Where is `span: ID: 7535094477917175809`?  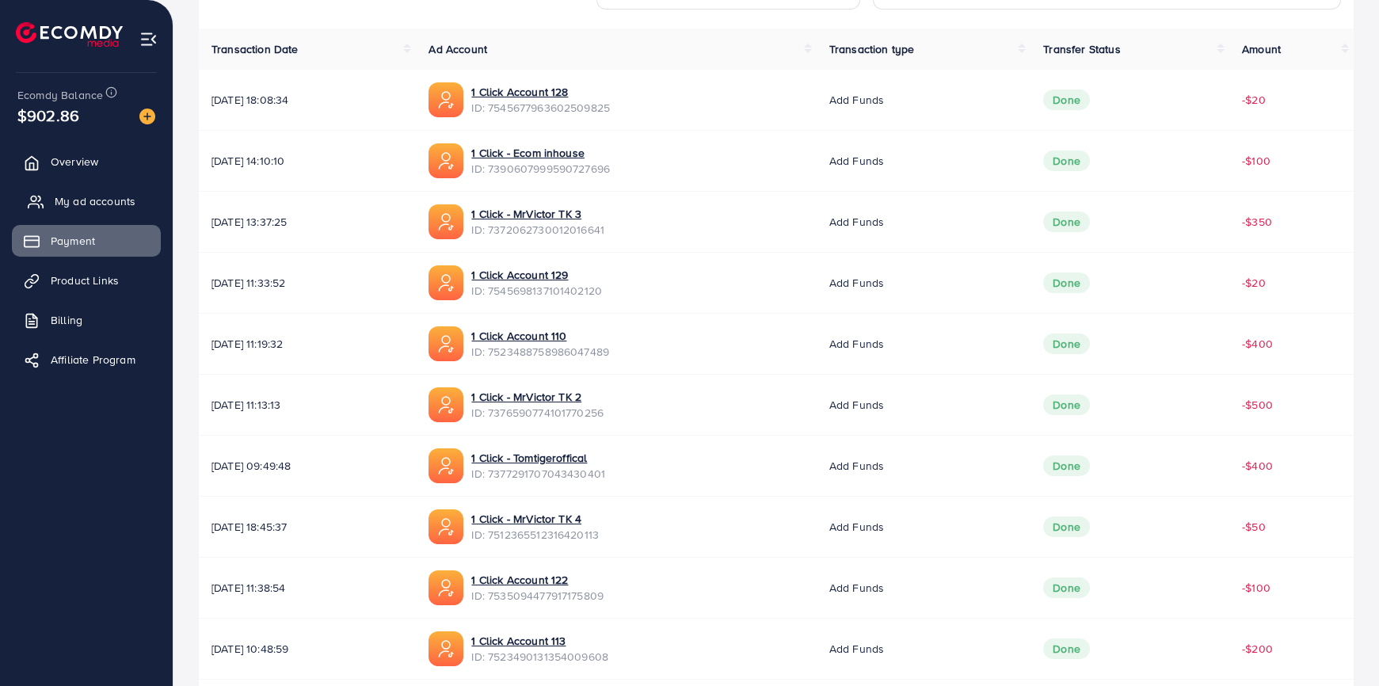 span: ID: 7535094477917175809 is located at coordinates (537, 596).